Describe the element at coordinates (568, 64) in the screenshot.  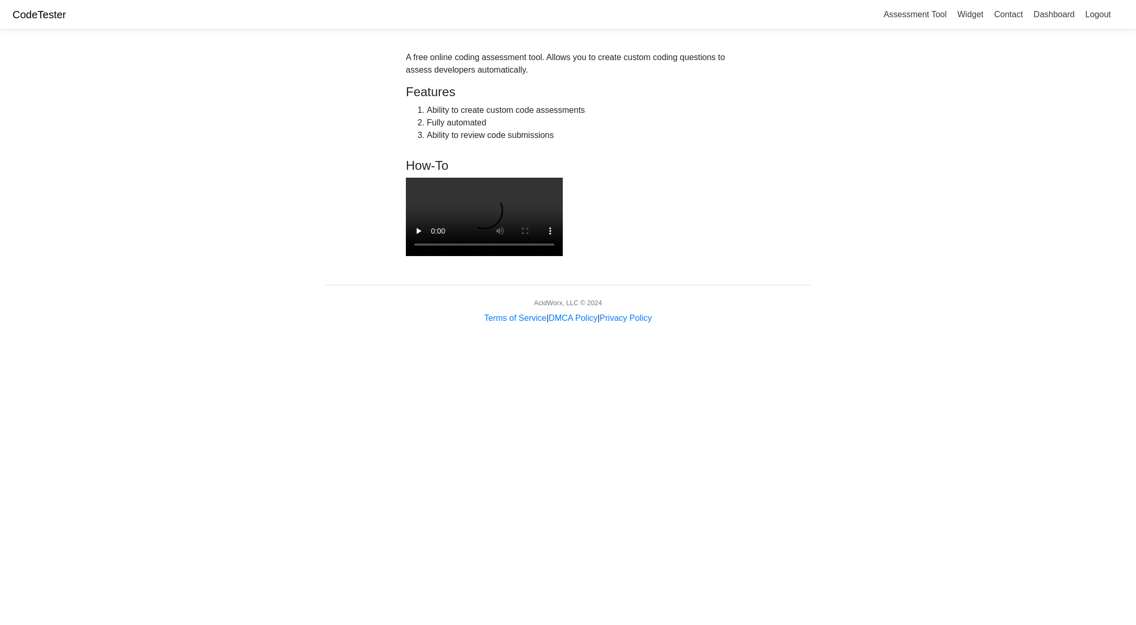
I see `div: A free online coding assessment tool. Allows you to create custom coding questions to assess deve...` at that location.